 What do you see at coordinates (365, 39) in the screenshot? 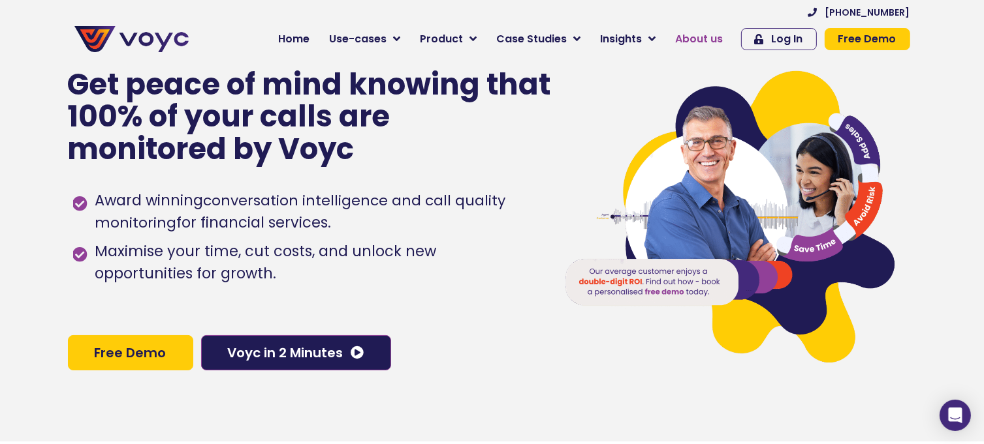
I see `a: Use-cases` at bounding box center [365, 39].